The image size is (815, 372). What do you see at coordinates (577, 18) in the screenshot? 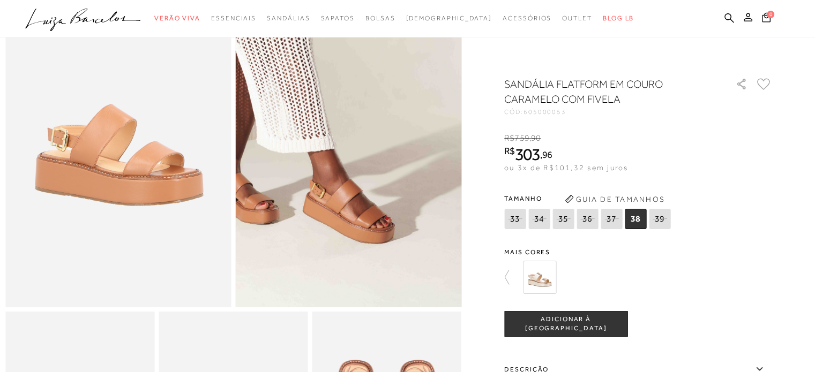
I see `span: Outlet` at bounding box center [577, 18].